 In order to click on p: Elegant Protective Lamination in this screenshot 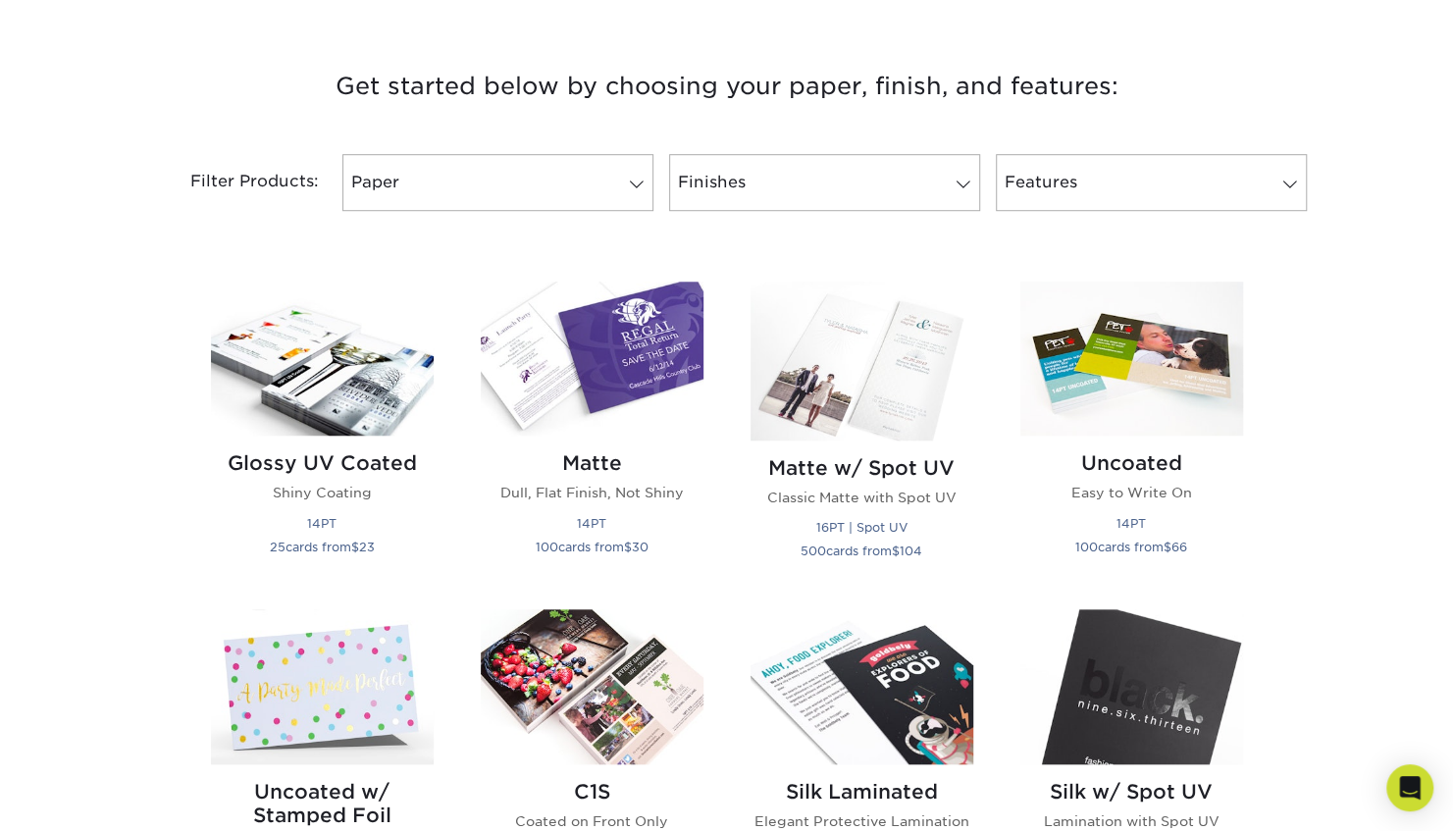, I will do `click(862, 821)`.